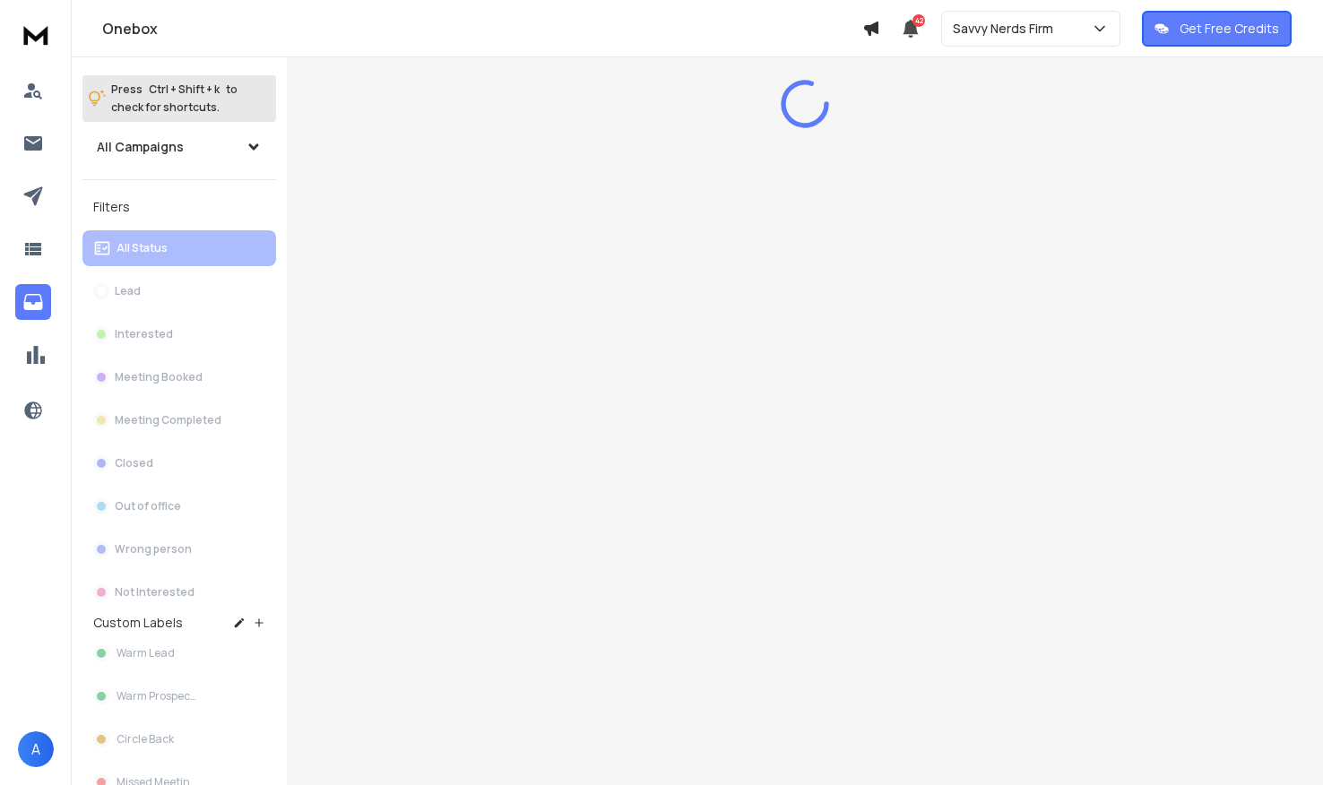  Describe the element at coordinates (1007, 29) in the screenshot. I see `p: Savvy Nerds Firm` at that location.